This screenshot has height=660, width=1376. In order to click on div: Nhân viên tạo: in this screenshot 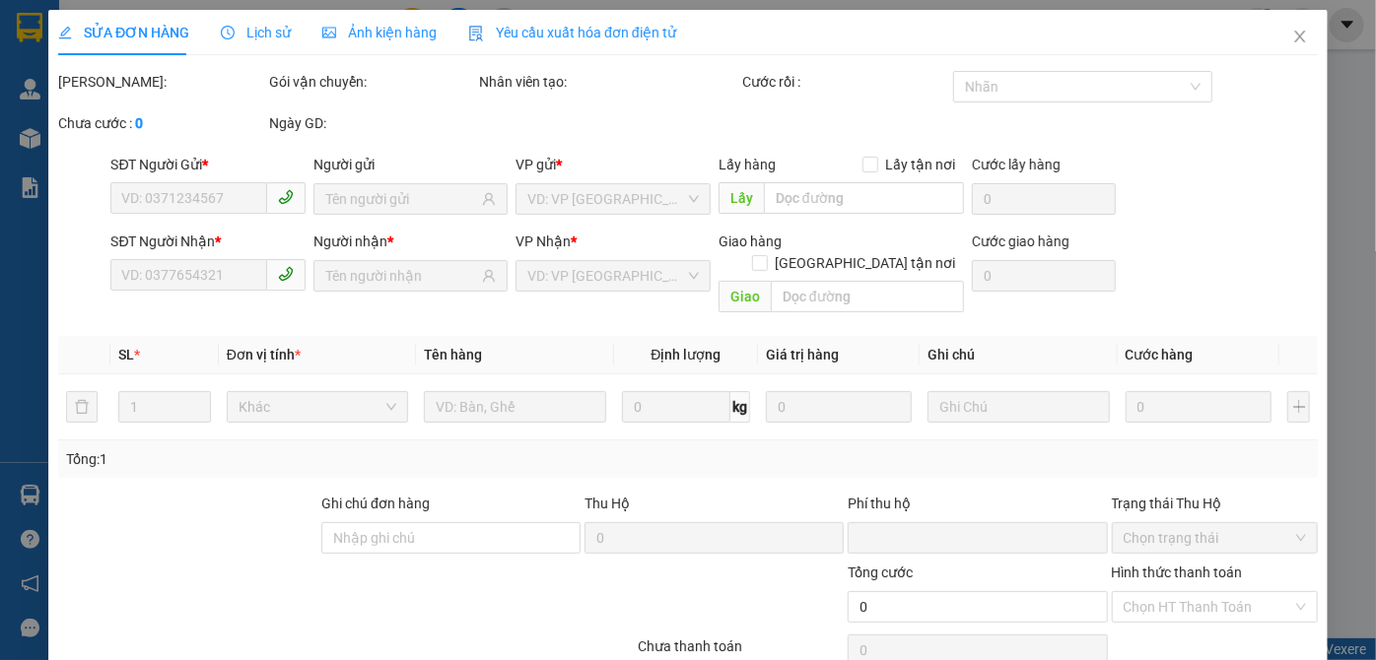, I will do `click(608, 82)`.